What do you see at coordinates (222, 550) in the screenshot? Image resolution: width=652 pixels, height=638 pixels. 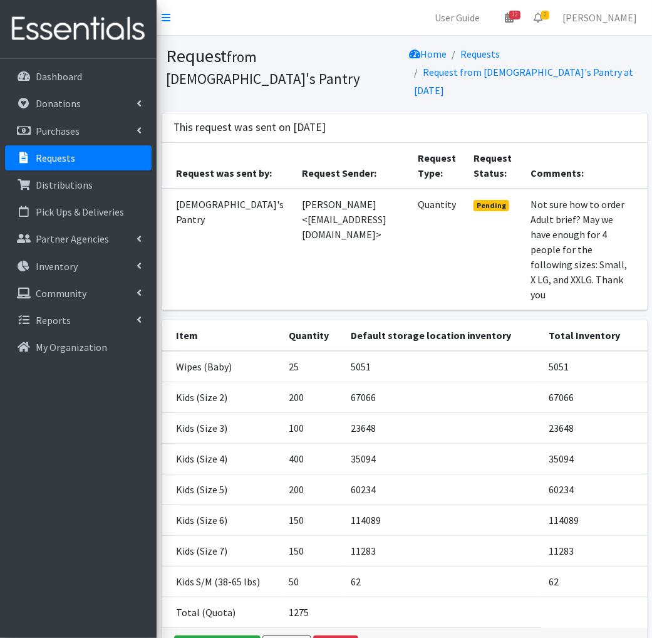 I see `td: Kids (Size 7)` at bounding box center [222, 550].